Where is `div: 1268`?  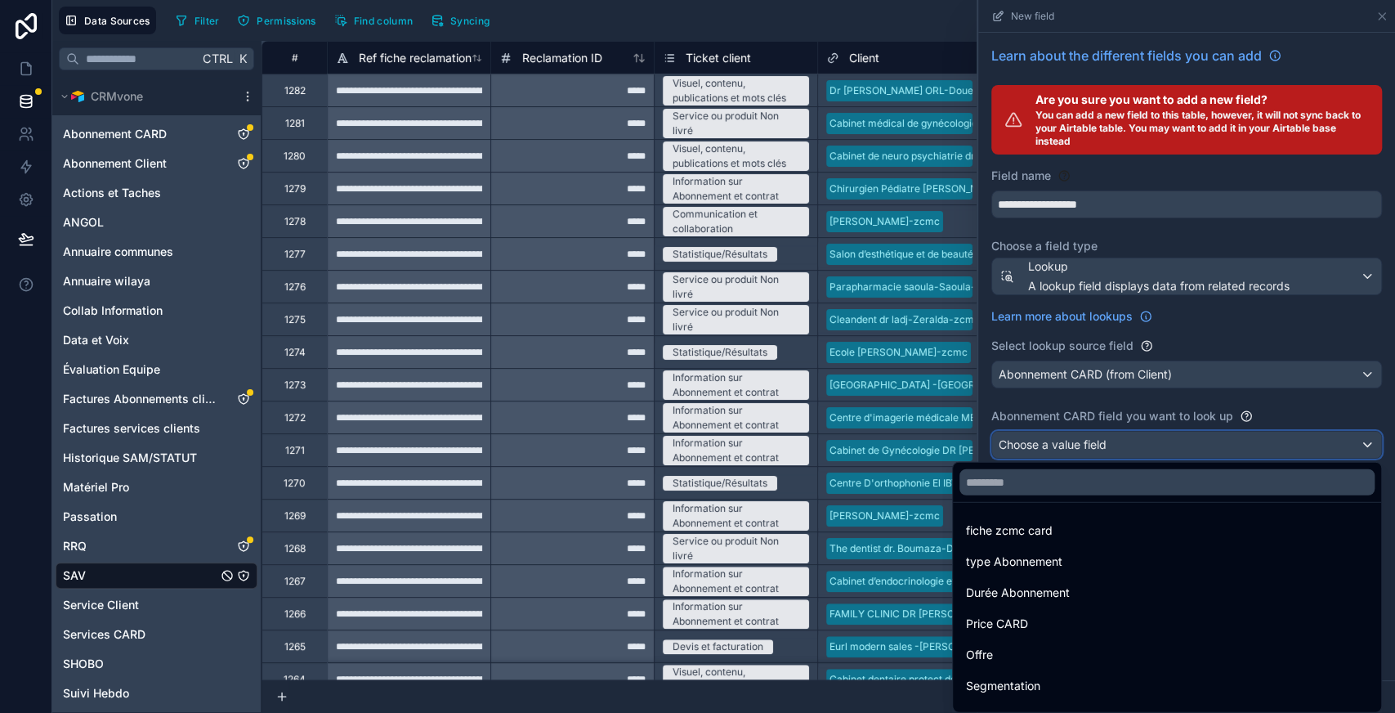 div: 1268 is located at coordinates (295, 548).